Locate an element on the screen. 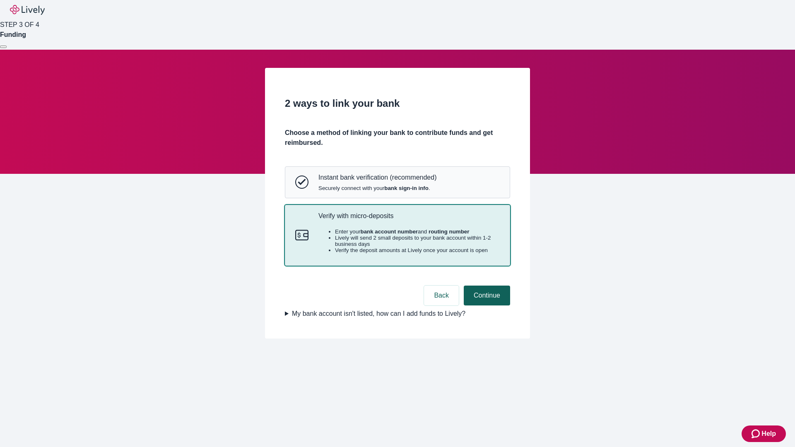 This screenshot has width=795, height=447. strong: routing number is located at coordinates (449, 231).